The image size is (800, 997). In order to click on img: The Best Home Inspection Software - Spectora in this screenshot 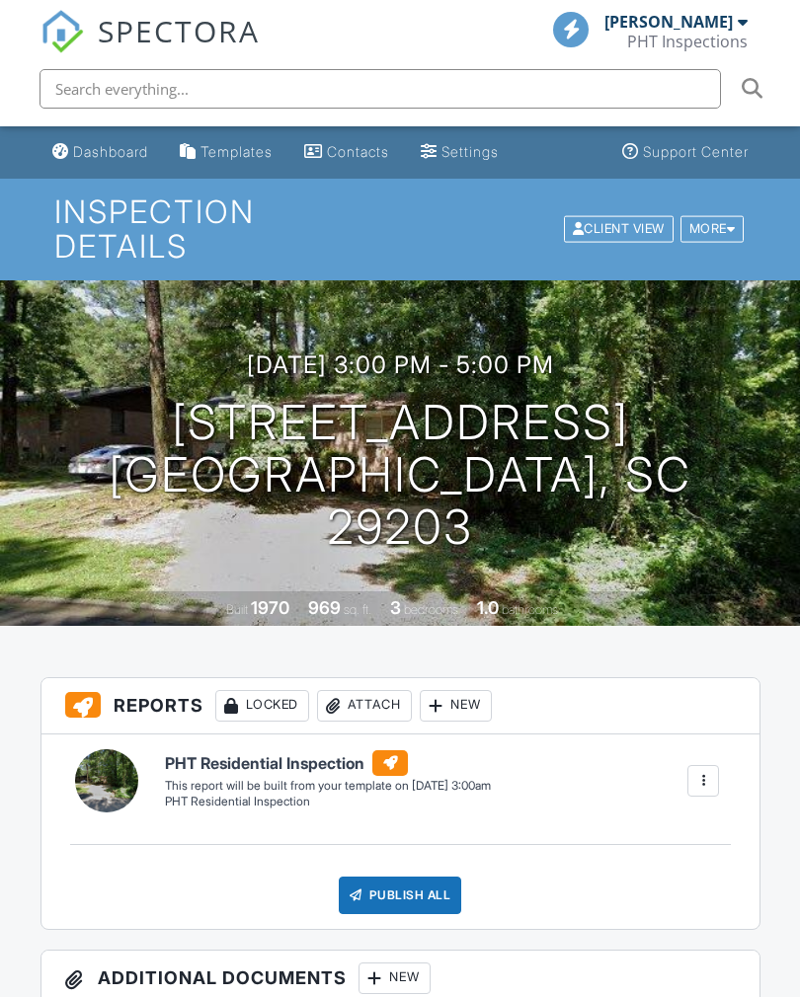, I will do `click(62, 32)`.